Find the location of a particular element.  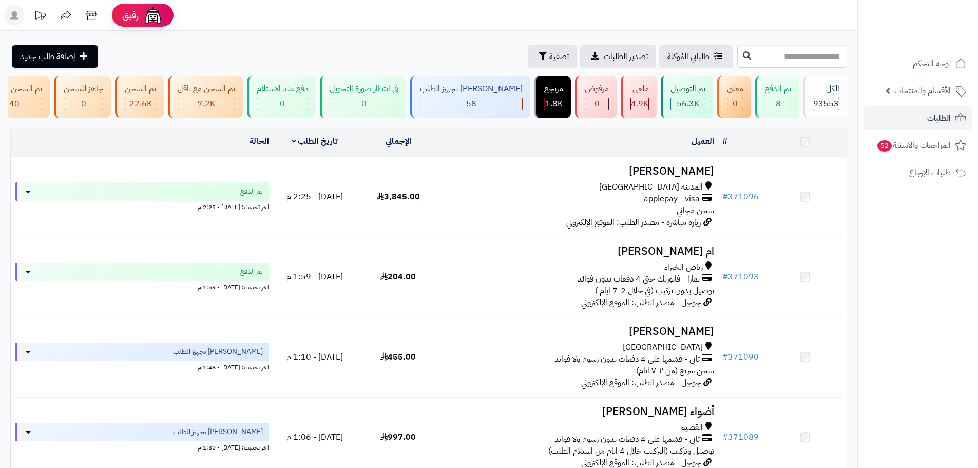

a: تم الدفع 8 is located at coordinates (777, 97).